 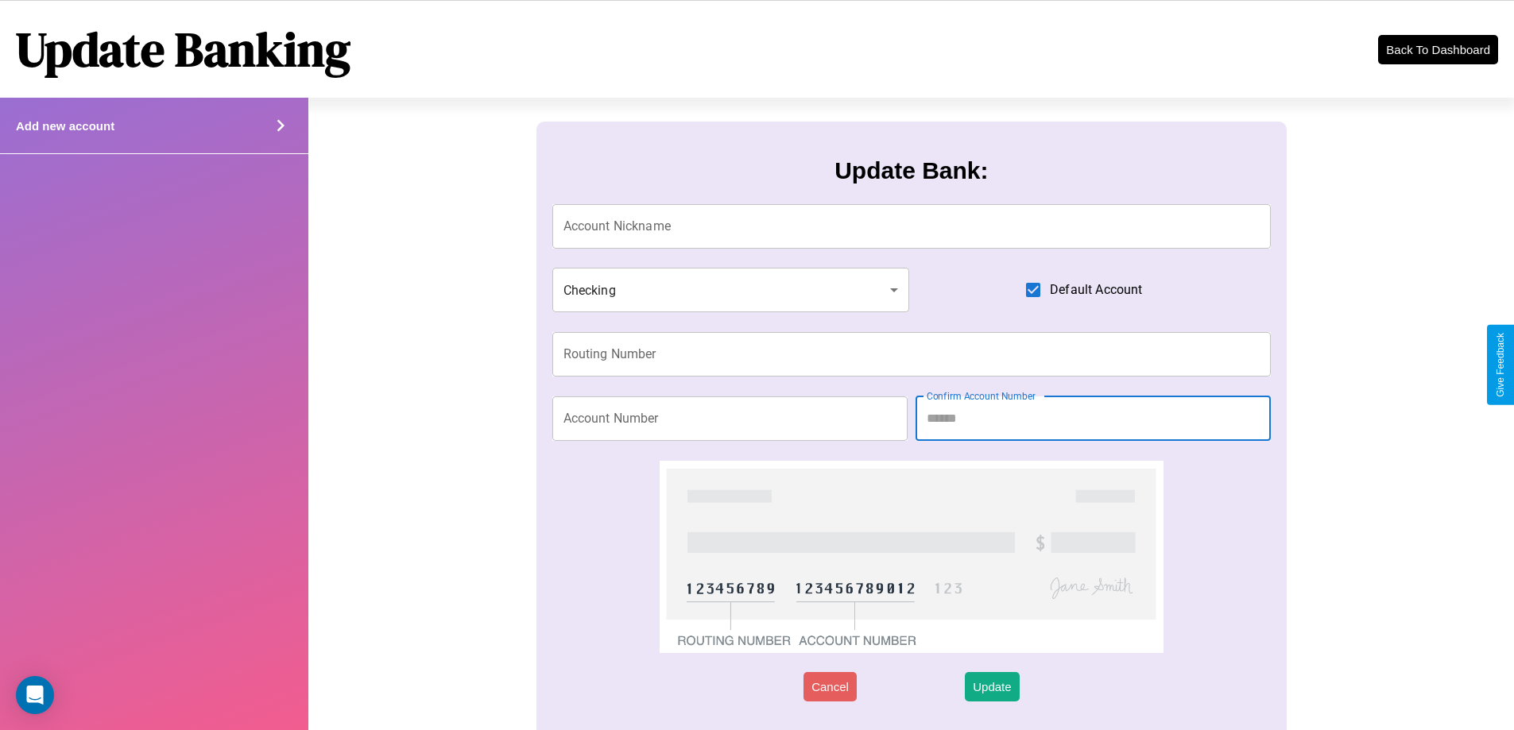 What do you see at coordinates (35, 695) in the screenshot?
I see `div: Open Intercom Messenger` at bounding box center [35, 695].